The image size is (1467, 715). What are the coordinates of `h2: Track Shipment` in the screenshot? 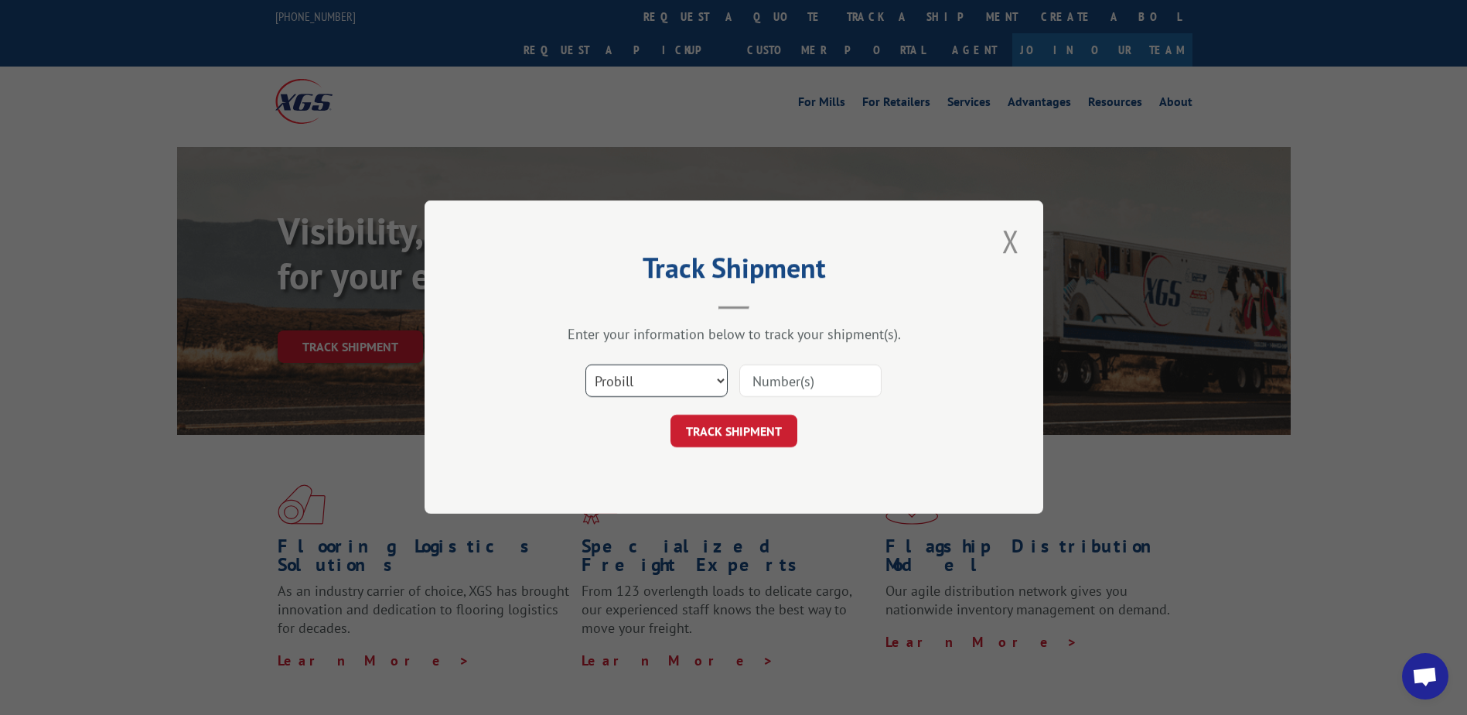 It's located at (734, 271).